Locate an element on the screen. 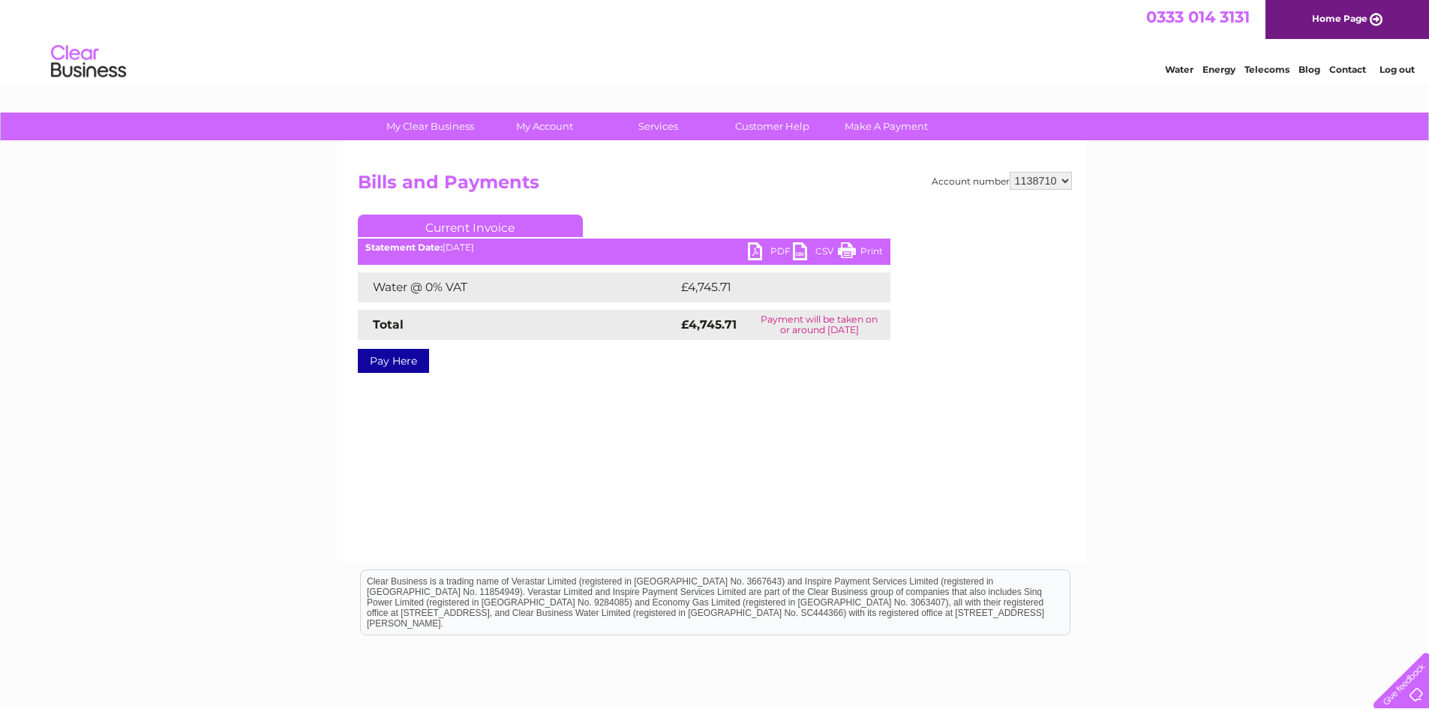  h2: Bills and Payments is located at coordinates (715, 186).